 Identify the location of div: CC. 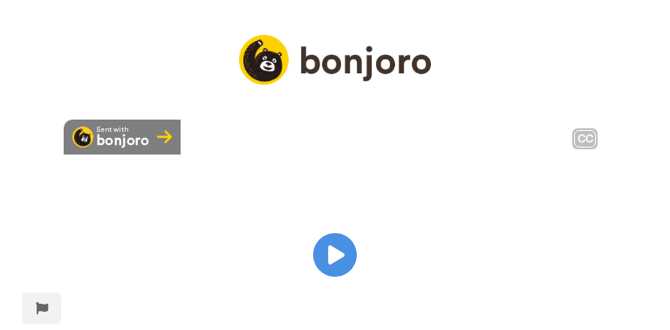
(585, 139).